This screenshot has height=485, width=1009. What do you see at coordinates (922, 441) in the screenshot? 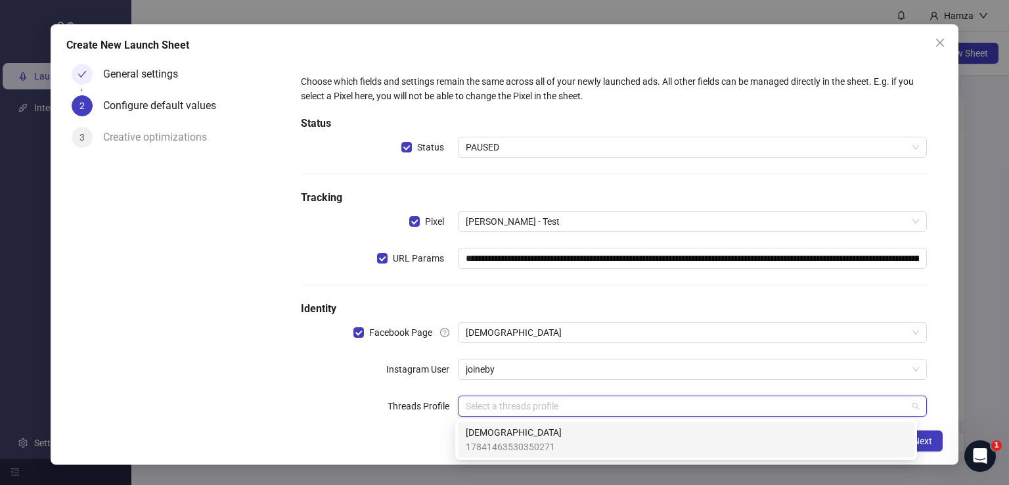
I see `button: Next` at bounding box center [922, 441].